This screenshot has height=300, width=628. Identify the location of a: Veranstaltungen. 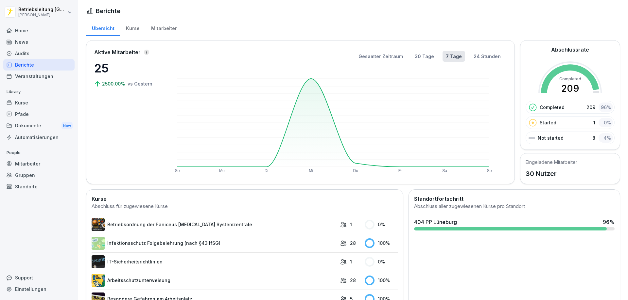
(39, 76).